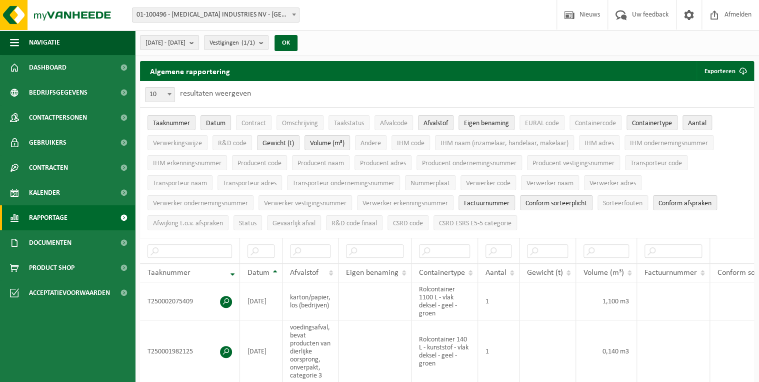  I want to click on button: Producent ondernemingsnummerProducent ondernemingsnummer: Activate to sort, so click(469, 163).